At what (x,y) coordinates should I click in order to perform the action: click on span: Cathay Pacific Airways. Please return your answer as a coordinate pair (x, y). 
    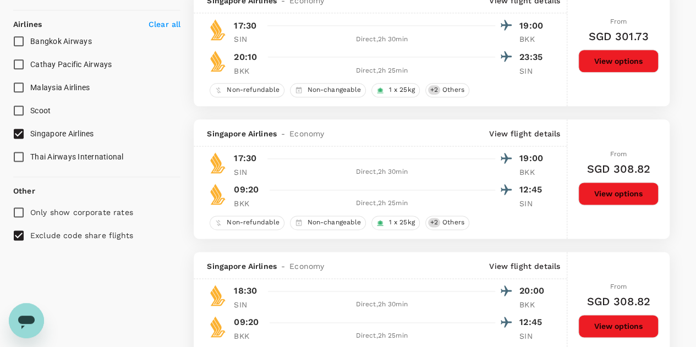
    Looking at the image, I should click on (71, 64).